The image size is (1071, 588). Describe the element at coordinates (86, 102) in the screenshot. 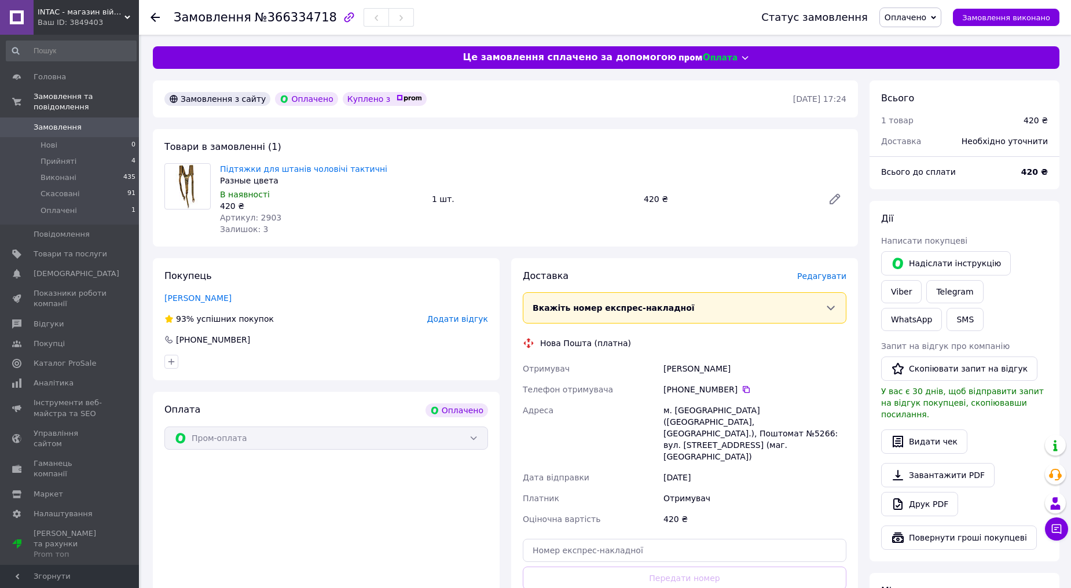

I see `span: Замовлення та повідомлення` at that location.